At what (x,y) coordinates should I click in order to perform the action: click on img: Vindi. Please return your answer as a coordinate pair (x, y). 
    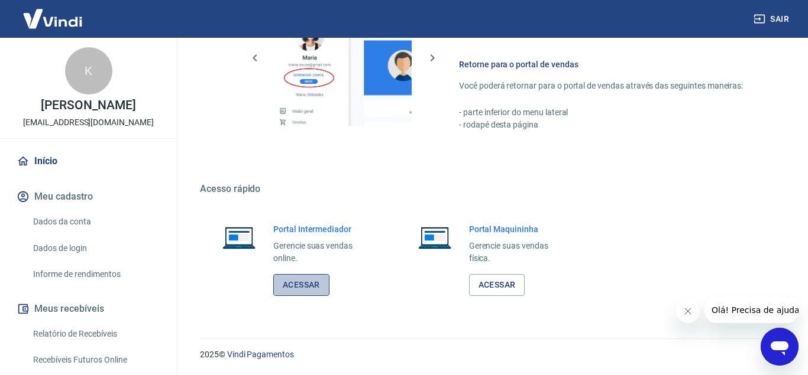
    Looking at the image, I should click on (53, 18).